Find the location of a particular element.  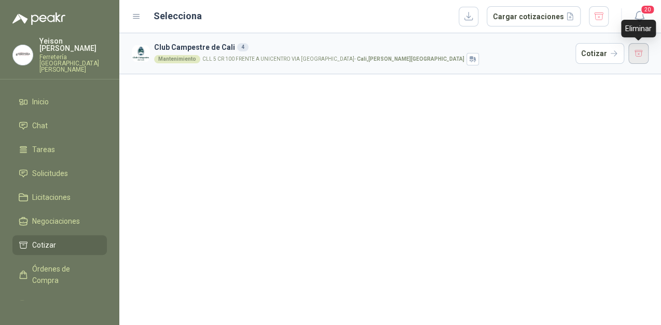

button: Cotizar is located at coordinates (599, 53).